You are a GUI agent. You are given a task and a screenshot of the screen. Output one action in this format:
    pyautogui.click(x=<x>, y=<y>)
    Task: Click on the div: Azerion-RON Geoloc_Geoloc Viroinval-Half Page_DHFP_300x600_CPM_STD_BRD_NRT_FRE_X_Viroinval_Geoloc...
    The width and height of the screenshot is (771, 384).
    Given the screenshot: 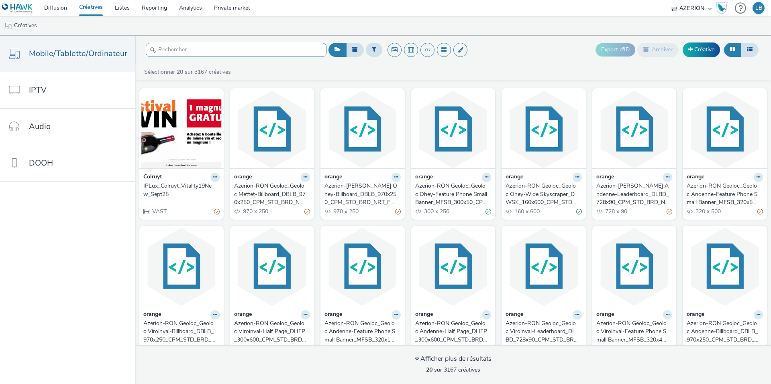 What is the action you would take?
    pyautogui.click(x=270, y=332)
    